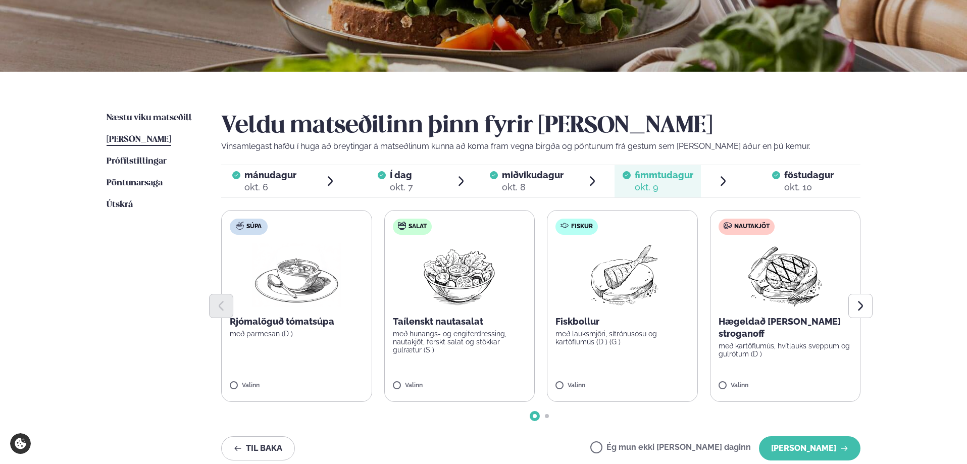  Describe the element at coordinates (533, 187) in the screenshot. I see `div: okt. 8` at that location.